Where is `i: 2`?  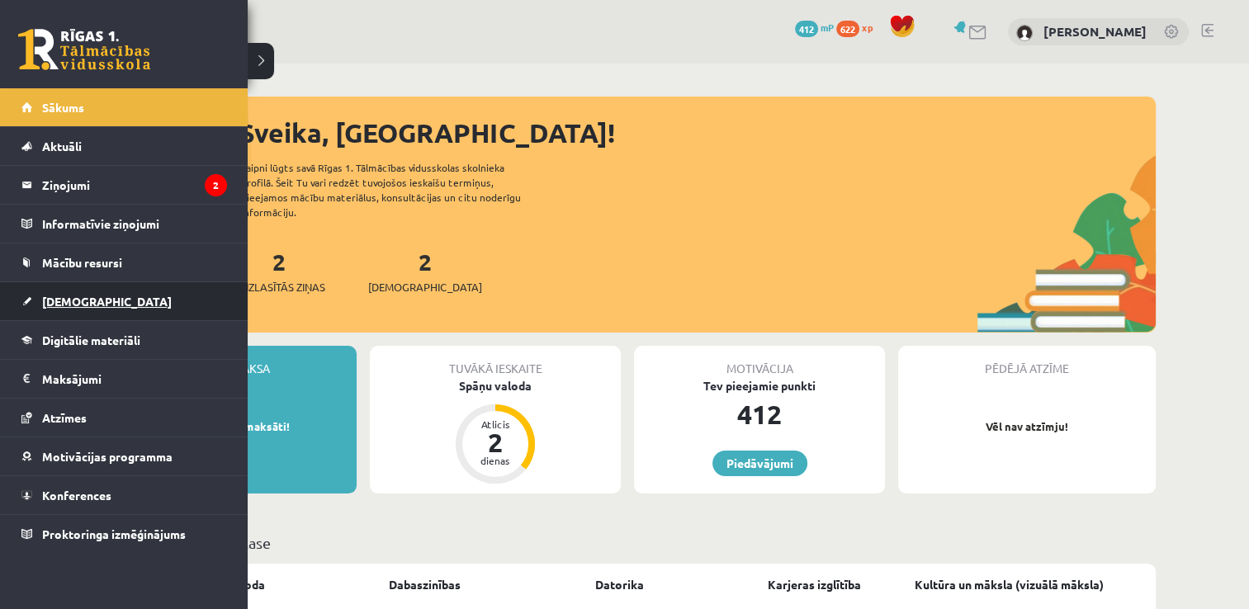
i: 2 is located at coordinates (215, 185).